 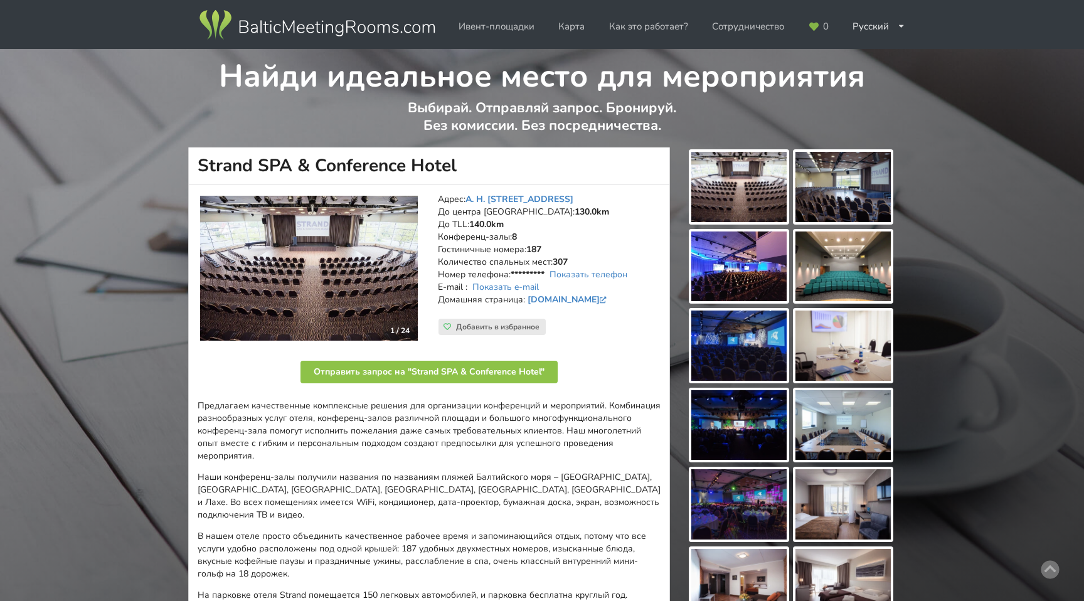 I want to click on strong: 187, so click(x=534, y=249).